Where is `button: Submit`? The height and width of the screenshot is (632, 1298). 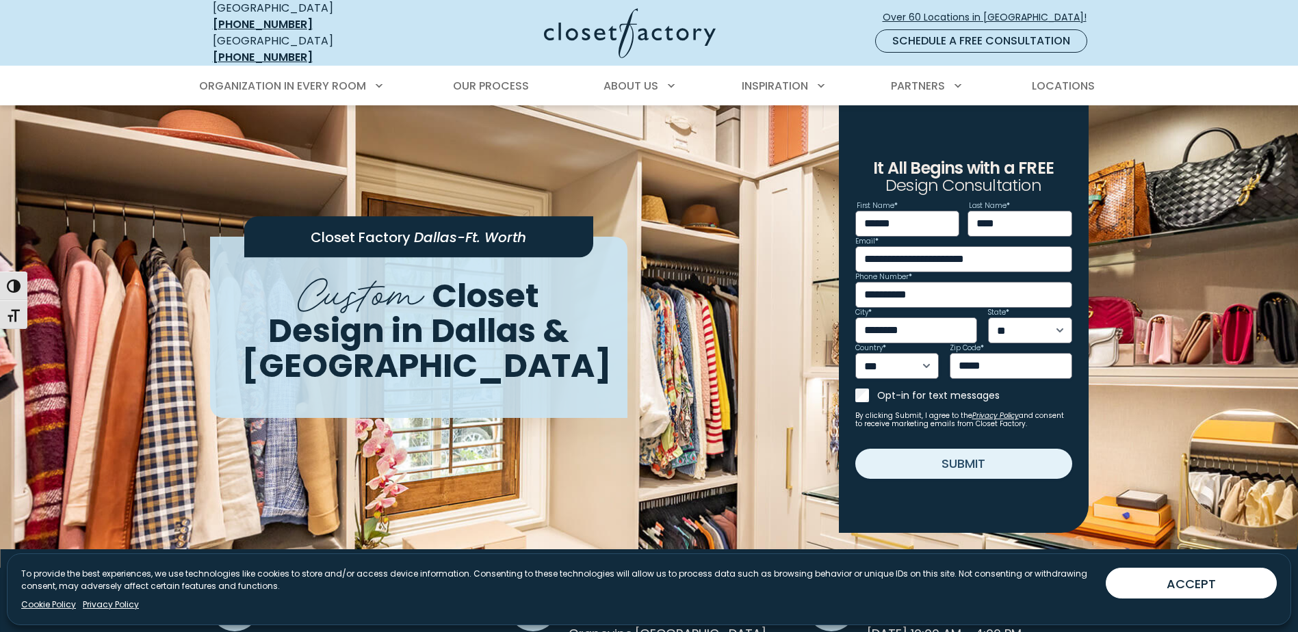
button: Submit is located at coordinates (963, 464).